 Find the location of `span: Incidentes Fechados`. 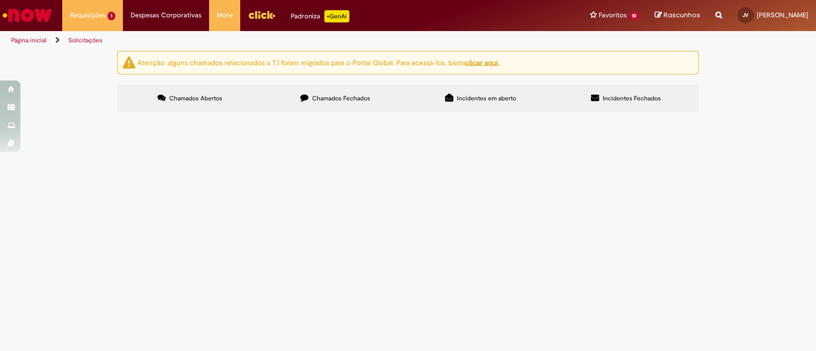

span: Incidentes Fechados is located at coordinates (632, 98).